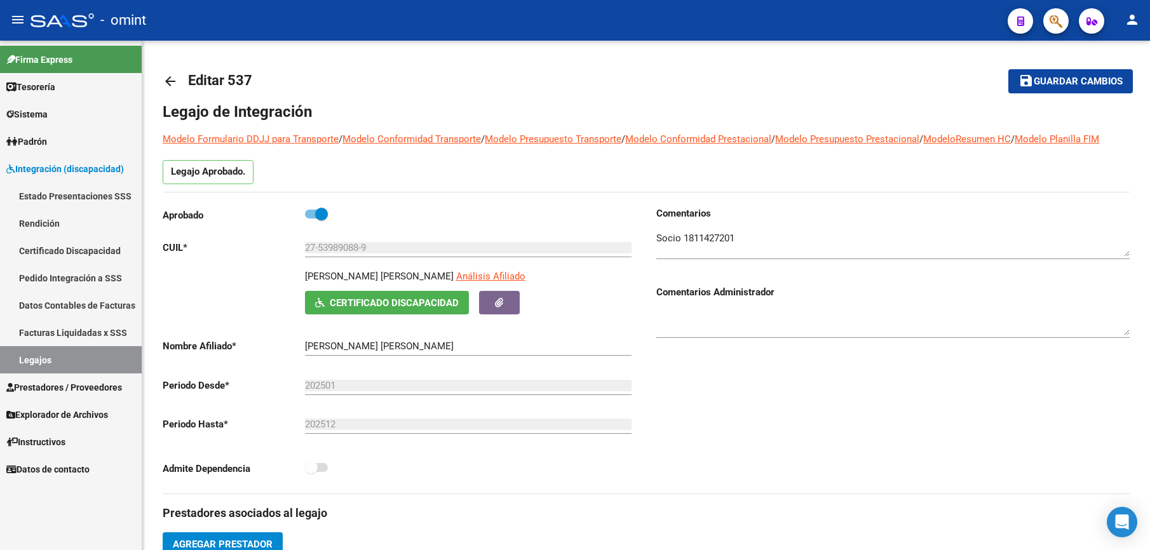  I want to click on span: Editar 537, so click(220, 80).